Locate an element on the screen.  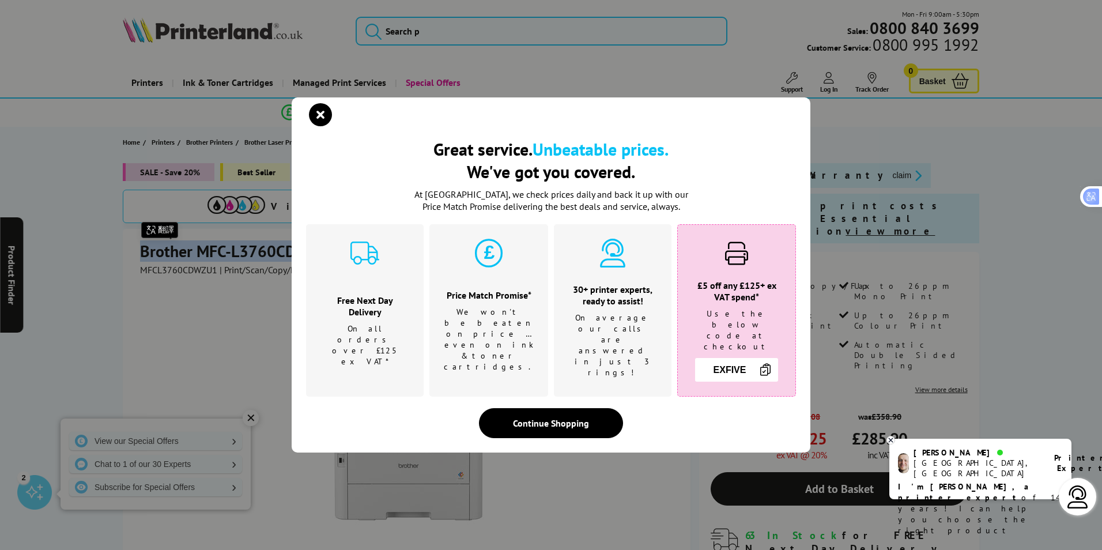
img: expert-cyan.svg is located at coordinates (613, 253).